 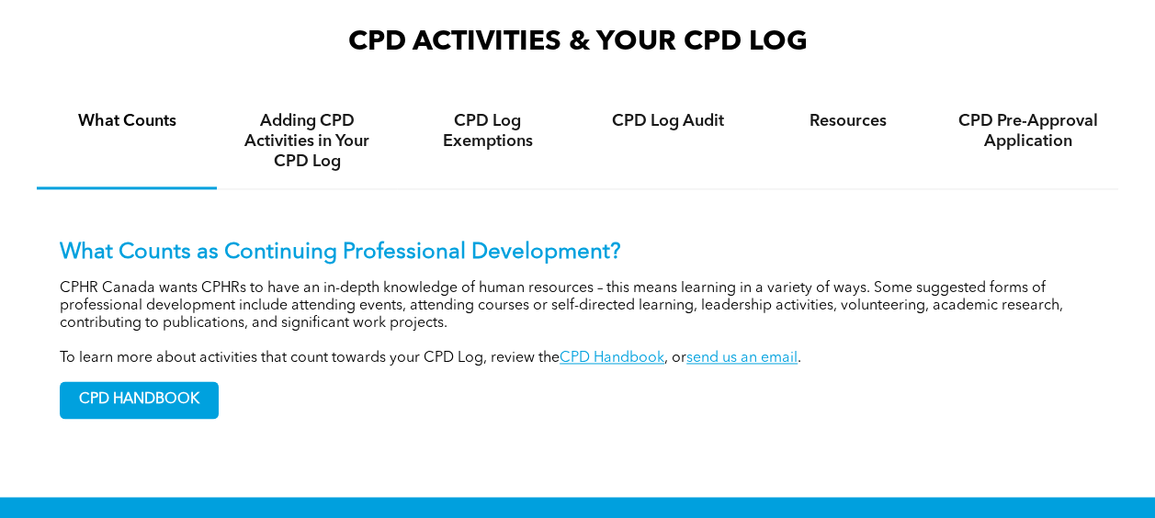 I want to click on h4: CPD Log Audit, so click(x=668, y=121).